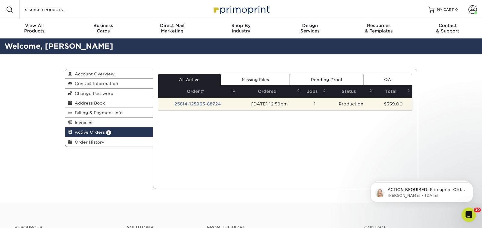 The height and width of the screenshot is (228, 482). What do you see at coordinates (393, 104) in the screenshot?
I see `td: $359.00` at bounding box center [393, 104].